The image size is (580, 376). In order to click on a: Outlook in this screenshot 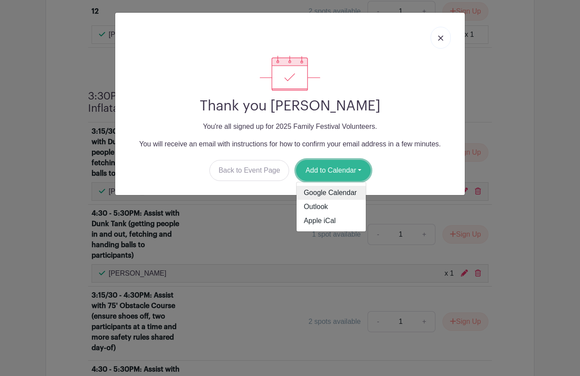, I will do `click(331, 207)`.